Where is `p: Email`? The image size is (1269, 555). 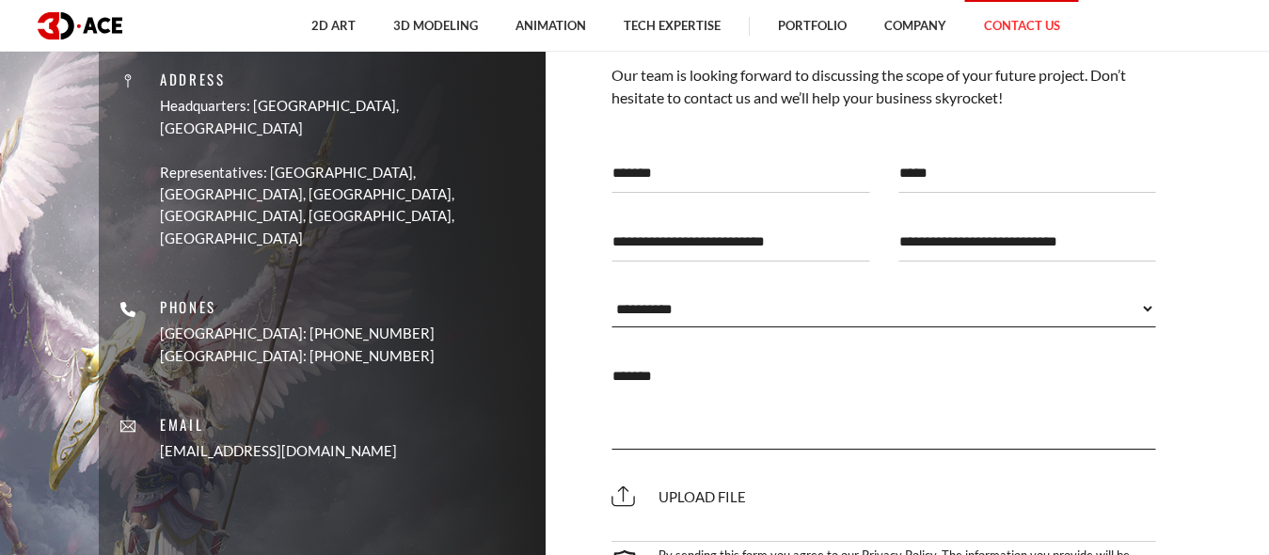
p: Email is located at coordinates (278, 424).